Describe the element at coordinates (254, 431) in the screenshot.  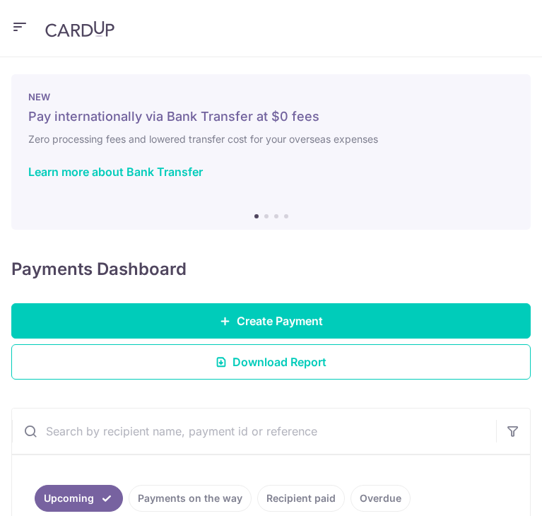
I see `input: Search by recipient name, payment id or reference` at that location.